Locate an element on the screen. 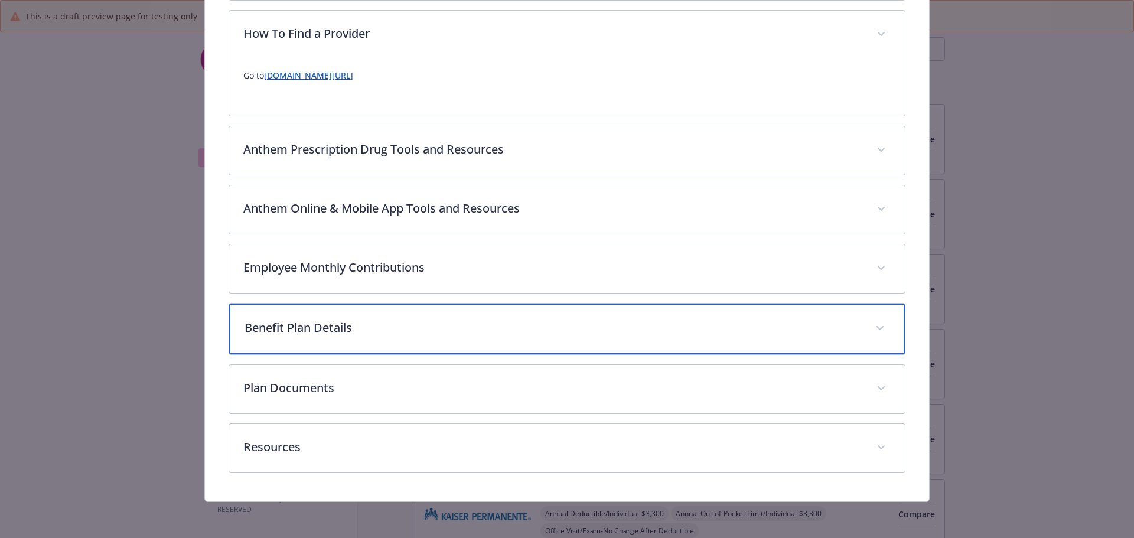 This screenshot has width=1134, height=538. div: Employee Monthly Contributions is located at coordinates (567, 269).